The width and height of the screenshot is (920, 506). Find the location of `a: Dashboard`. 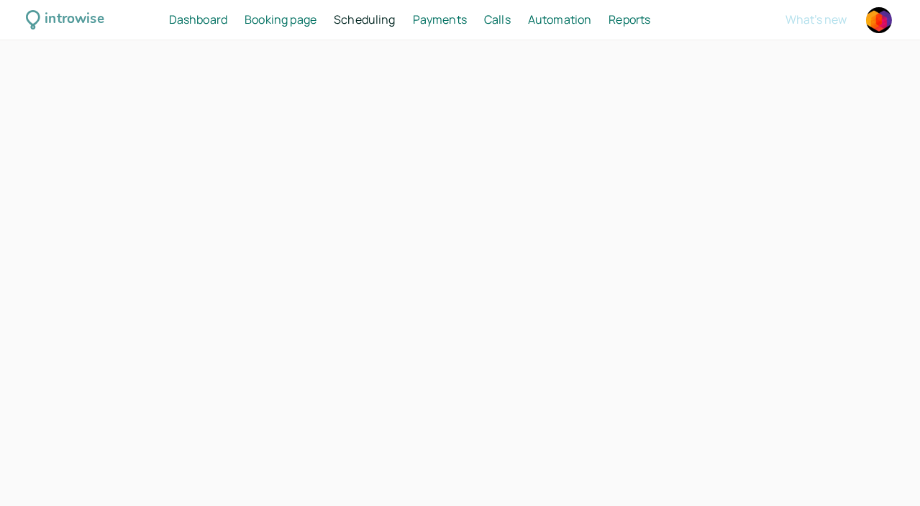

a: Dashboard is located at coordinates (198, 20).